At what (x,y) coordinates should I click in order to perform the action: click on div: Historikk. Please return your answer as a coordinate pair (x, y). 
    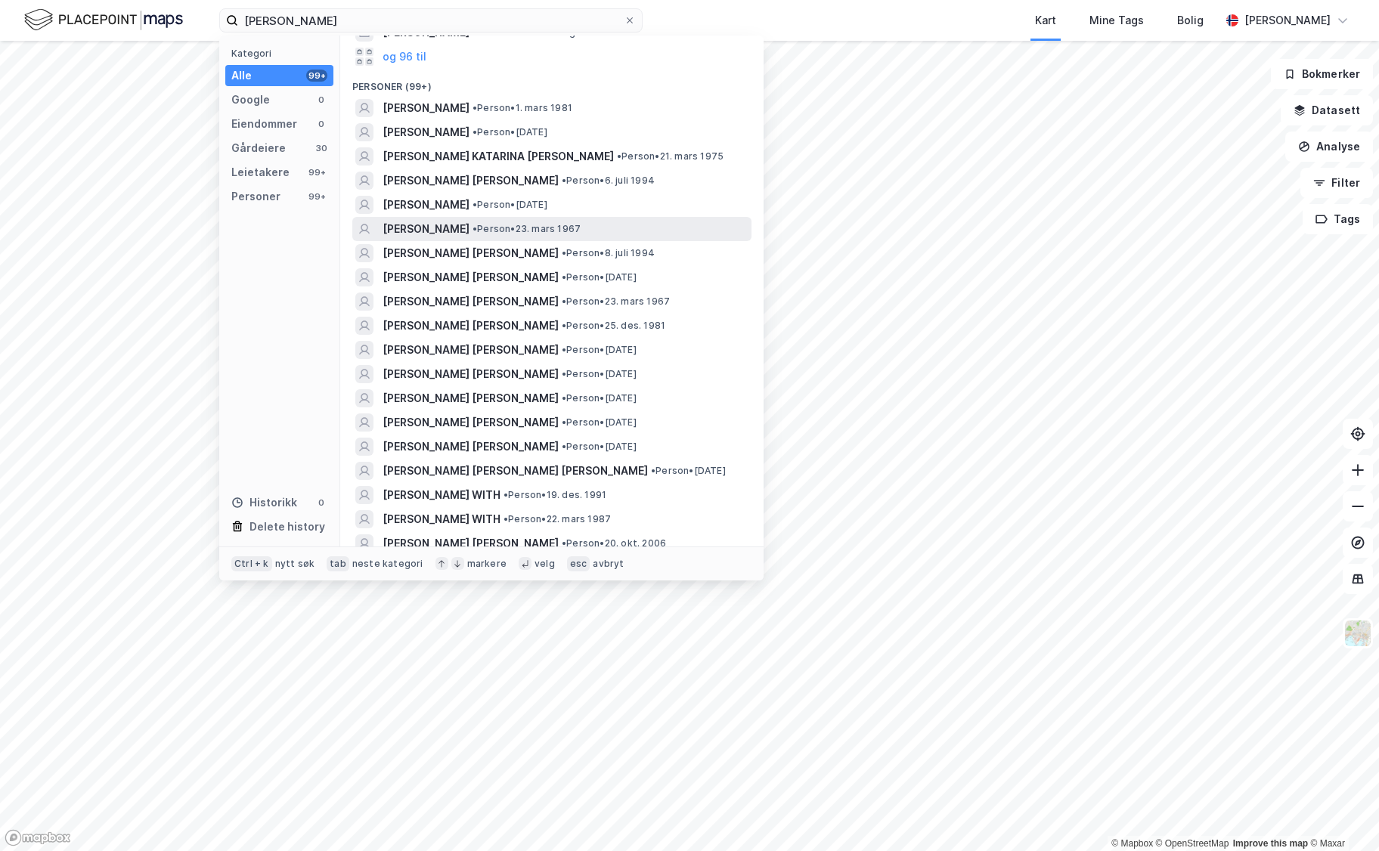
    Looking at the image, I should click on (264, 503).